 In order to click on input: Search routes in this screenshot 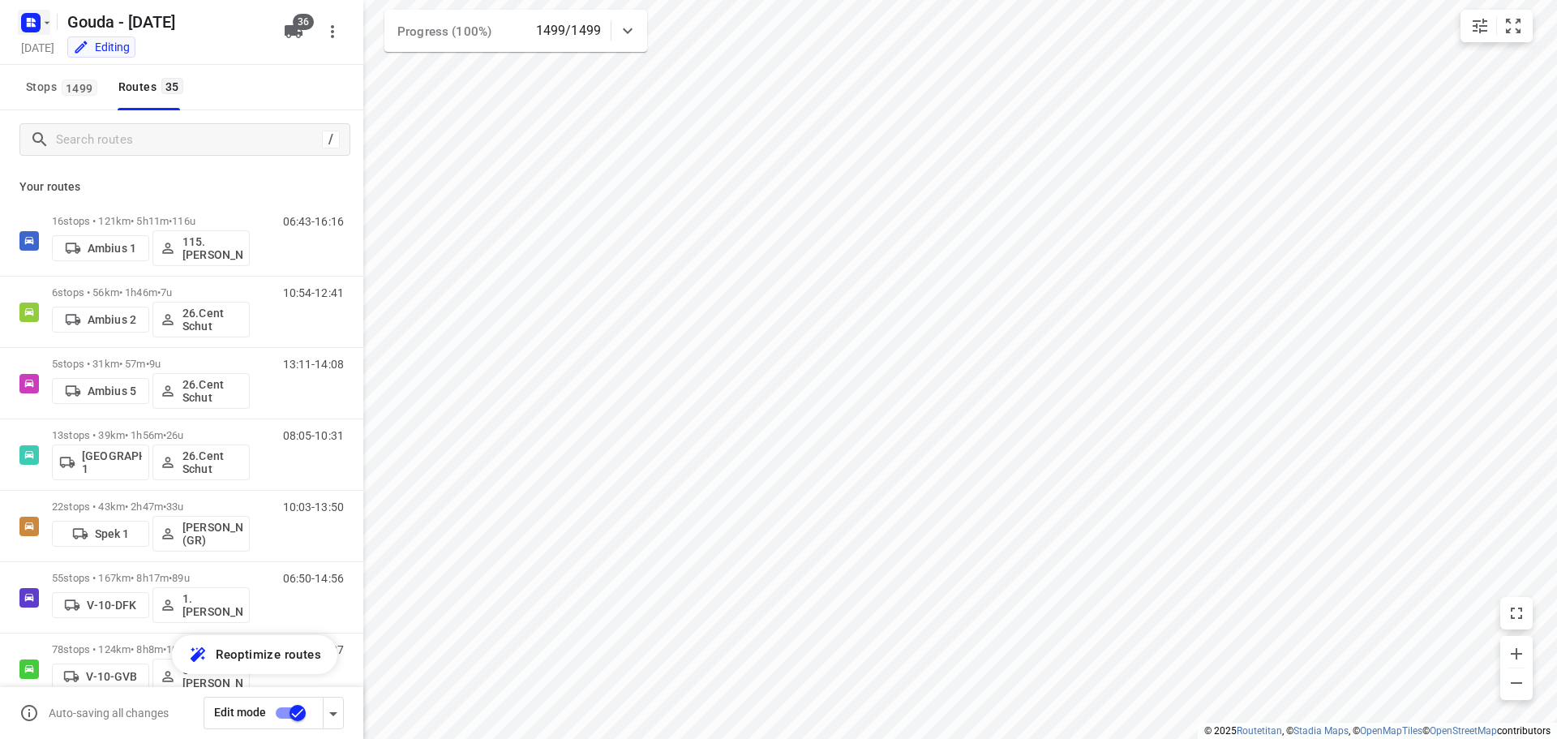, I will do `click(189, 140)`.